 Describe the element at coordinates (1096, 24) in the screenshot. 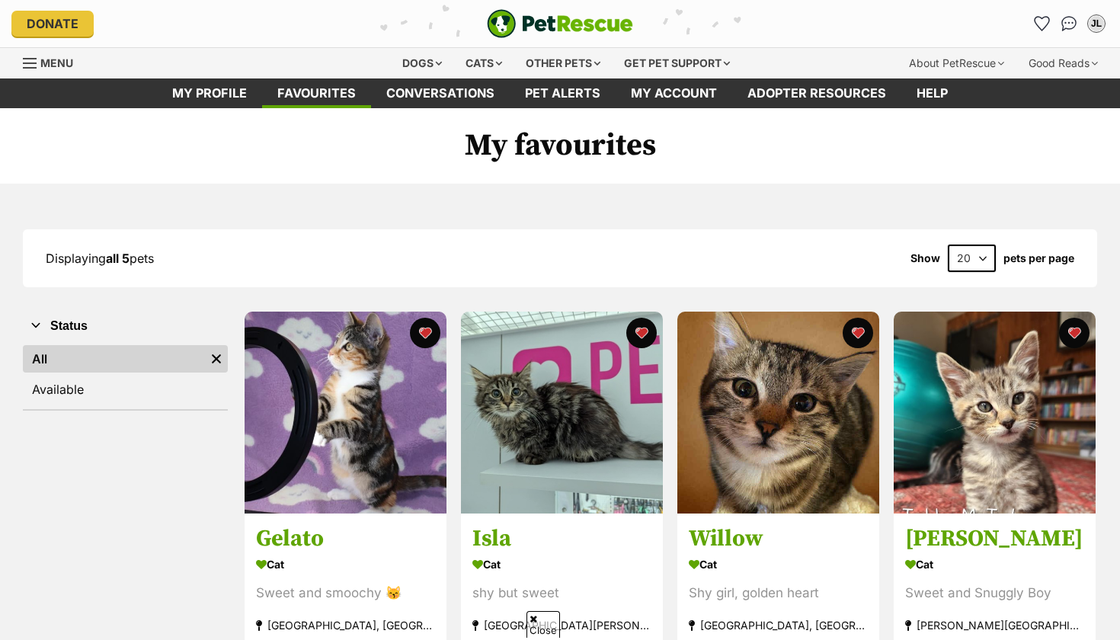

I see `div: JL` at that location.